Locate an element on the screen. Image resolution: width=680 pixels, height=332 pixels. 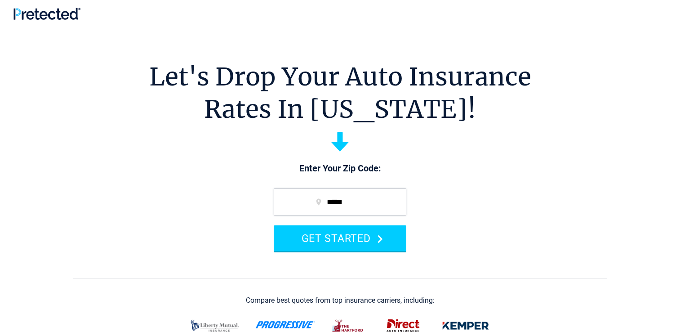
input: zip code is located at coordinates (340, 202).